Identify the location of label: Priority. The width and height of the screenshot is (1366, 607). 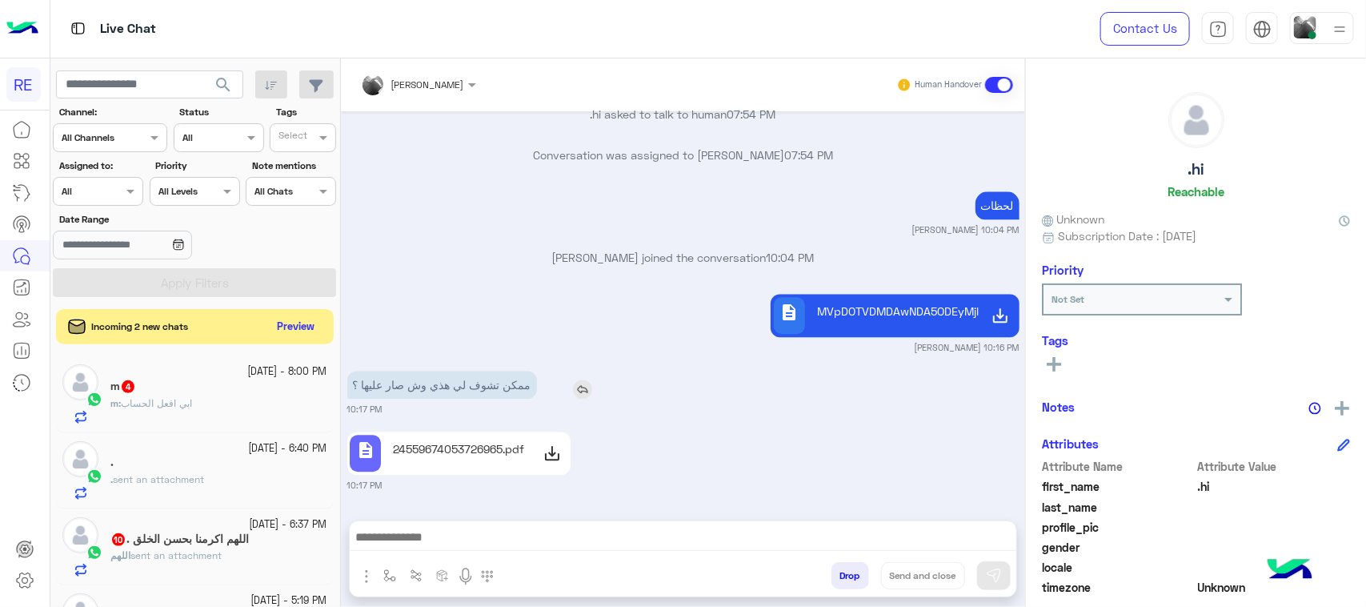
(196, 166).